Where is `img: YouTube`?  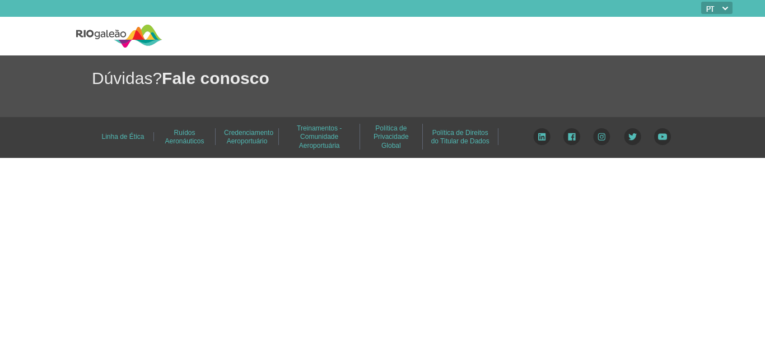 img: YouTube is located at coordinates (663, 137).